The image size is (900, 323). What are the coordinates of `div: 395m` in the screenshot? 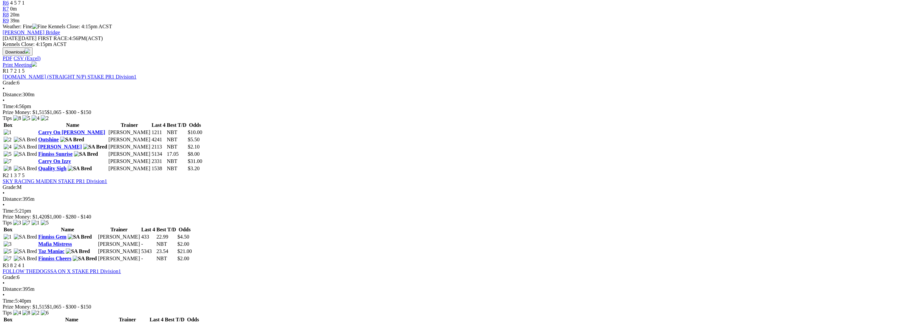 It's located at (450, 199).